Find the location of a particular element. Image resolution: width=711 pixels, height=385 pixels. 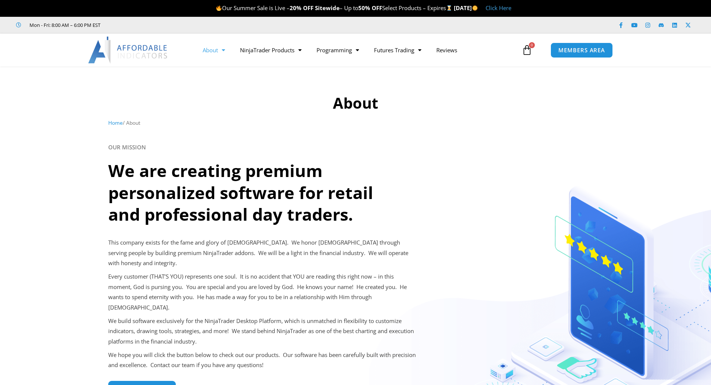

h2: We are creating premium personalized software for retail and professional day traders. is located at coordinates (257, 193).